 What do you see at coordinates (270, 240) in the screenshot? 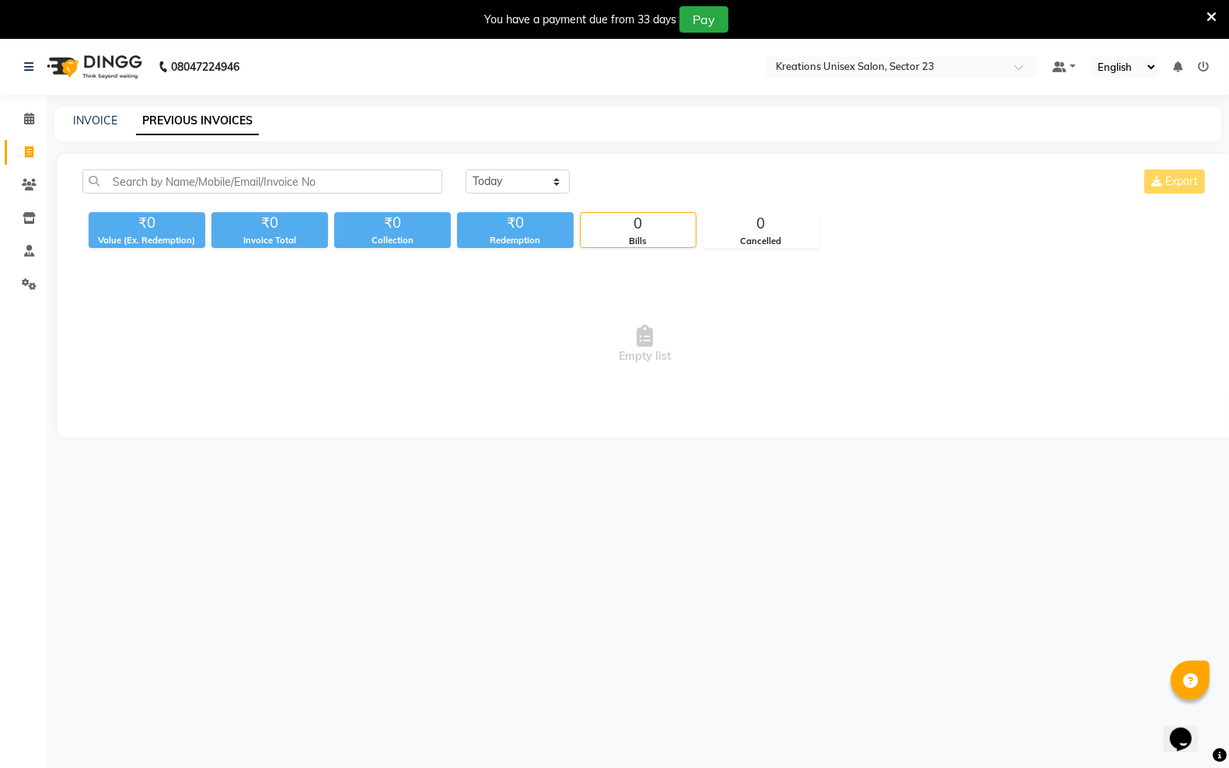
I see `div: Invoice Total` at bounding box center [270, 240].